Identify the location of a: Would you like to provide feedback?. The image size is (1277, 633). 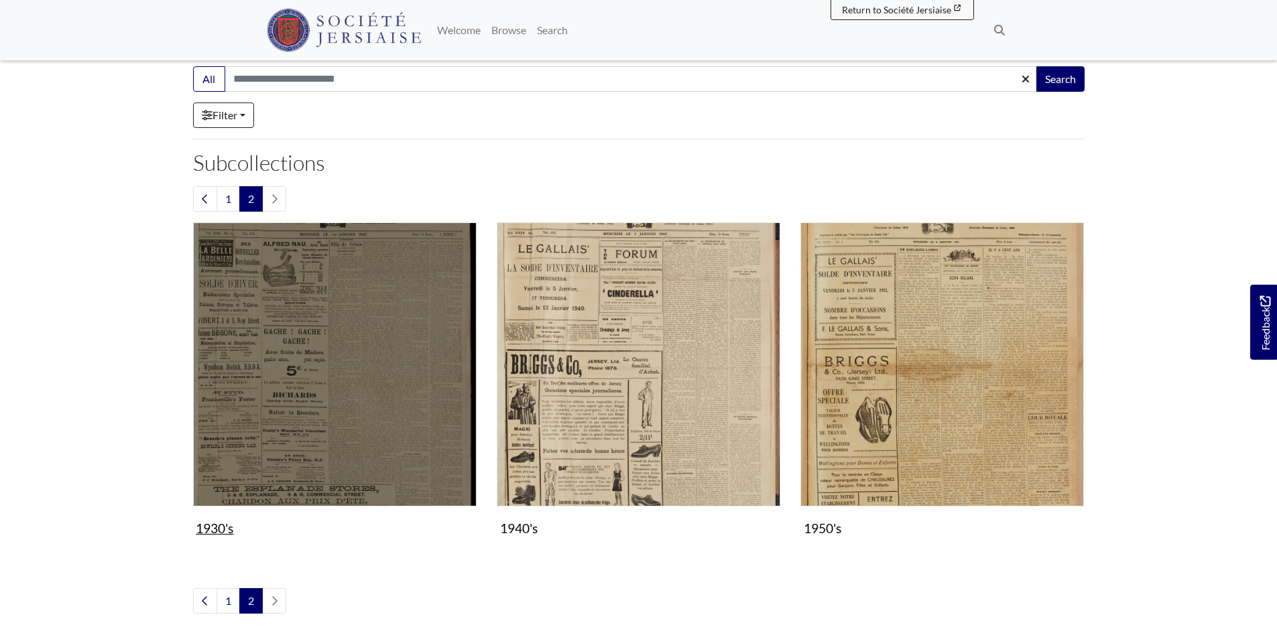
(1263, 322).